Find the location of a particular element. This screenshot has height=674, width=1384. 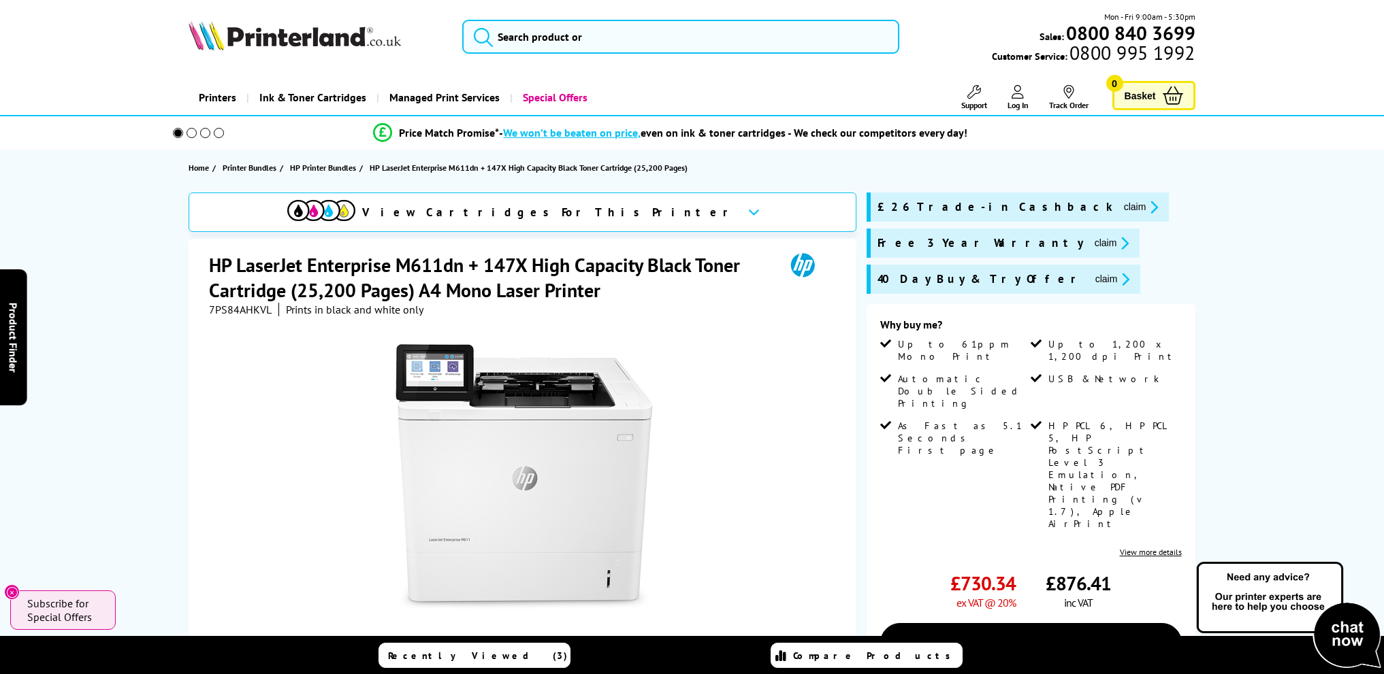

span: Up to 61ppm Mono Print is located at coordinates (962, 351).